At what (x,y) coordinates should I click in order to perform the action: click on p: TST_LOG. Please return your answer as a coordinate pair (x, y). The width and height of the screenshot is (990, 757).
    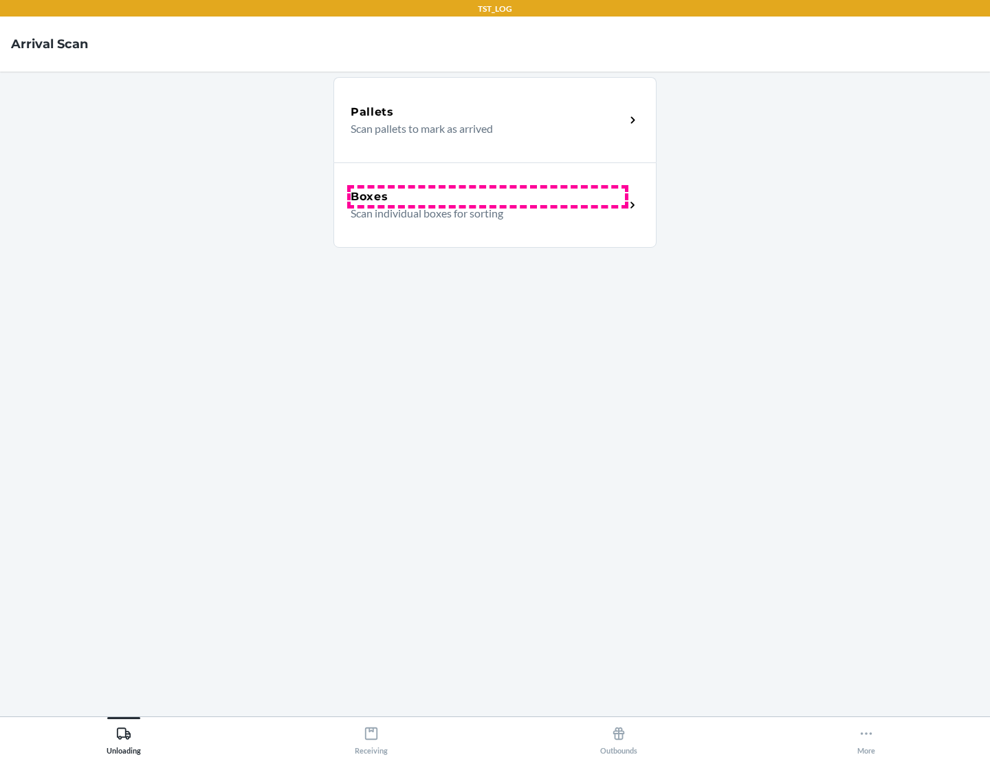
    Looking at the image, I should click on (495, 9).